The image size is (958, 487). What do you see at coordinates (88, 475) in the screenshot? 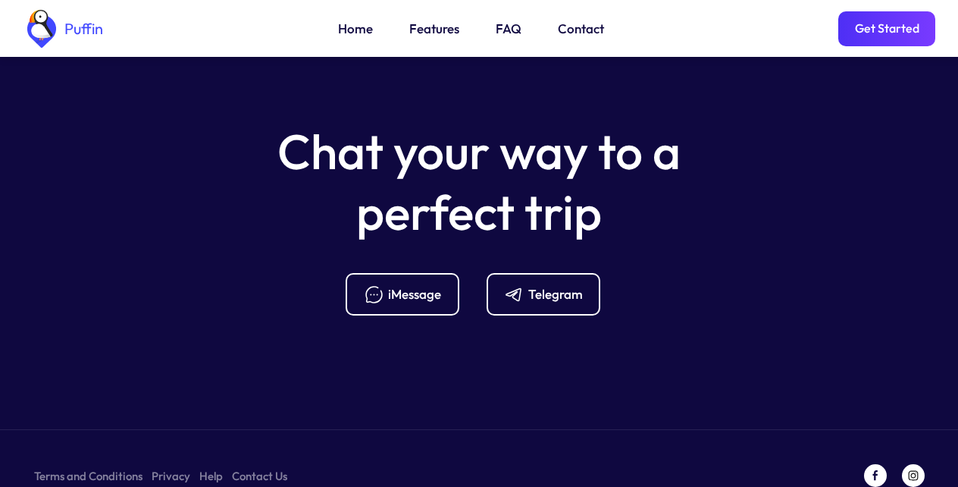
I see `a: Terms and Conditions` at bounding box center [88, 475].